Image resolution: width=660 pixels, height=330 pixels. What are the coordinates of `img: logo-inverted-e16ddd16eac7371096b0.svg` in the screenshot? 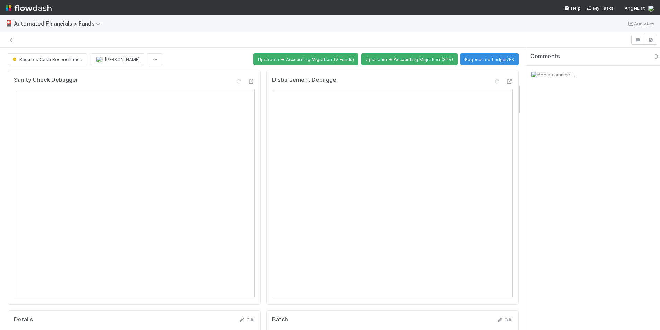 It's located at (28, 8).